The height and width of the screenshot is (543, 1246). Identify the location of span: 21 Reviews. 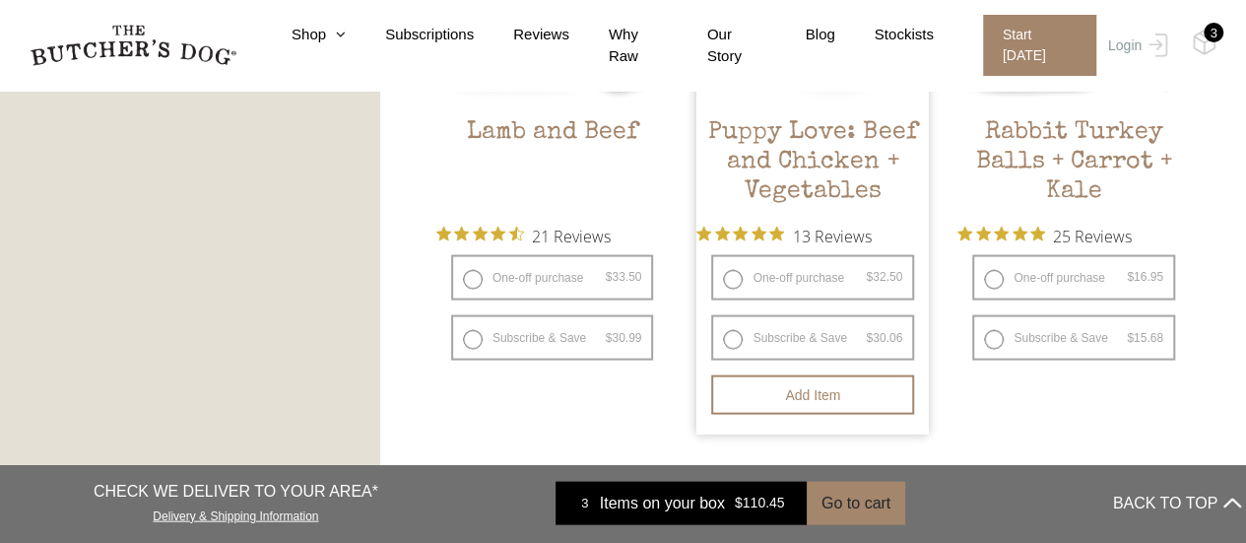
(571, 235).